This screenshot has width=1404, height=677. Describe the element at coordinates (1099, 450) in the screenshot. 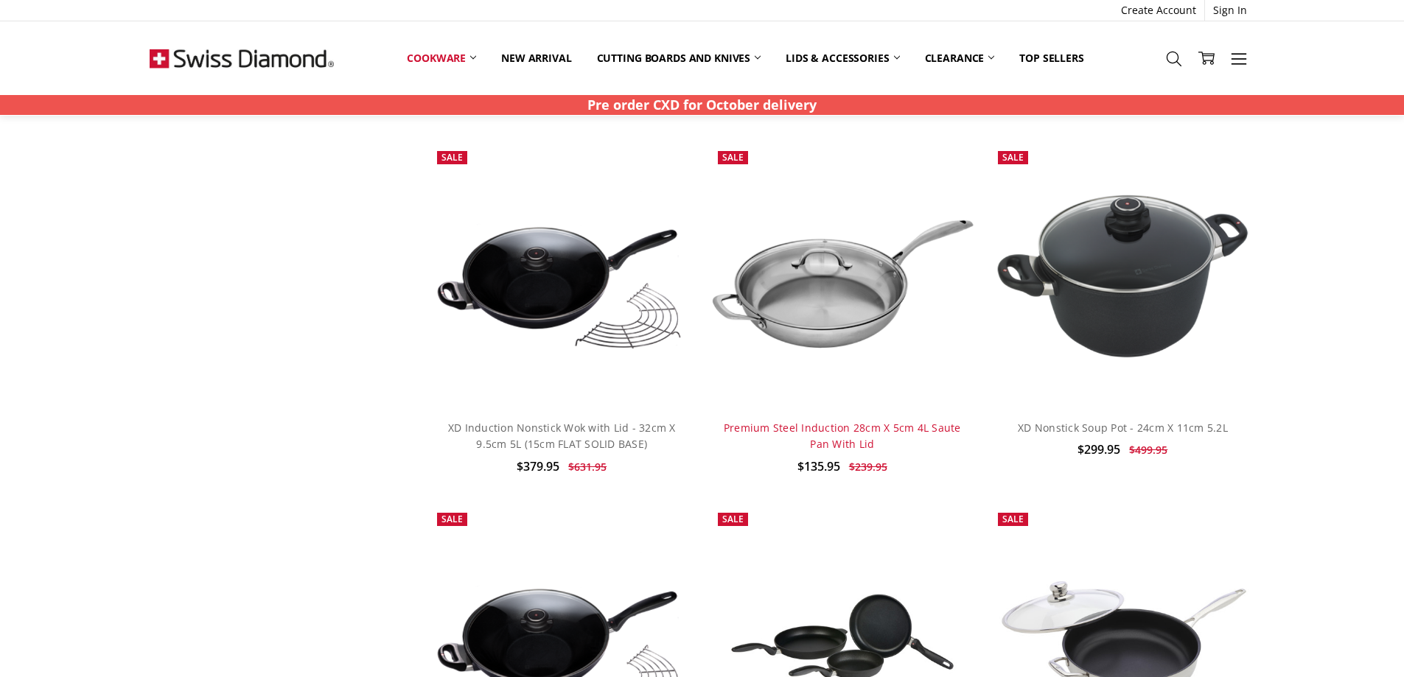

I see `span: $299.95` at that location.